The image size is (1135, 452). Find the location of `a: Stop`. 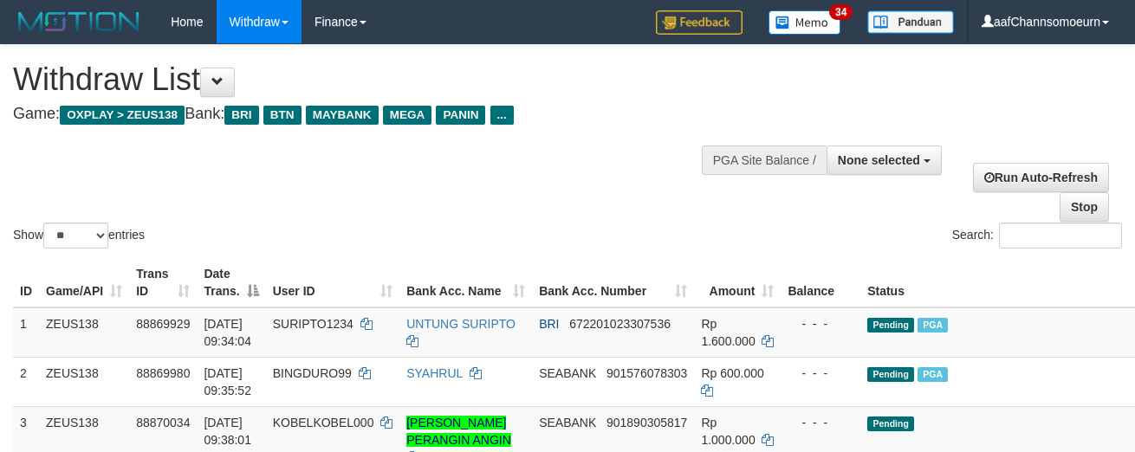

a: Stop is located at coordinates (1083, 207).